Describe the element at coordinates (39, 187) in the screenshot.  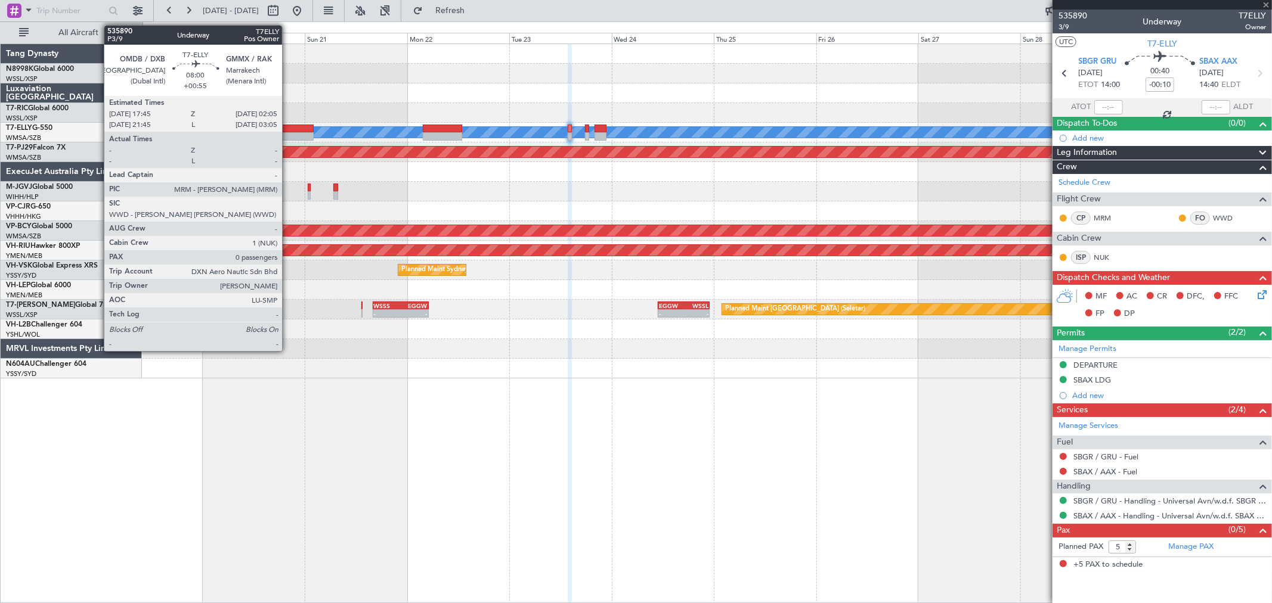
I see `a: M-JGVJGlobal 5000` at that location.